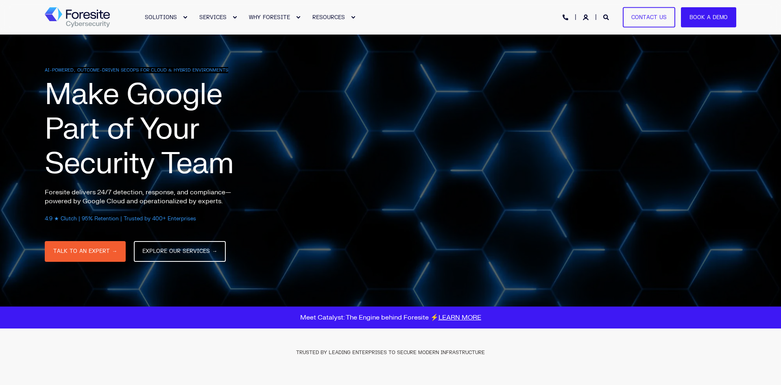 Image resolution: width=781 pixels, height=385 pixels. I want to click on span: AI-POWERED, OUTCOME-DRIVEN SECOPS FOR CLOUD & HYBRID ENVIRONMENTS, so click(136, 70).